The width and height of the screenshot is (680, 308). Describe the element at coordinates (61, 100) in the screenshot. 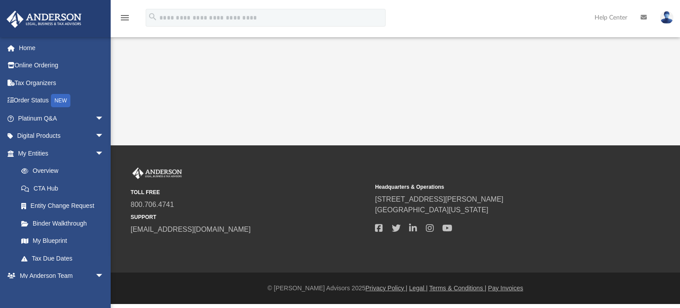

I see `div: NEW` at that location.